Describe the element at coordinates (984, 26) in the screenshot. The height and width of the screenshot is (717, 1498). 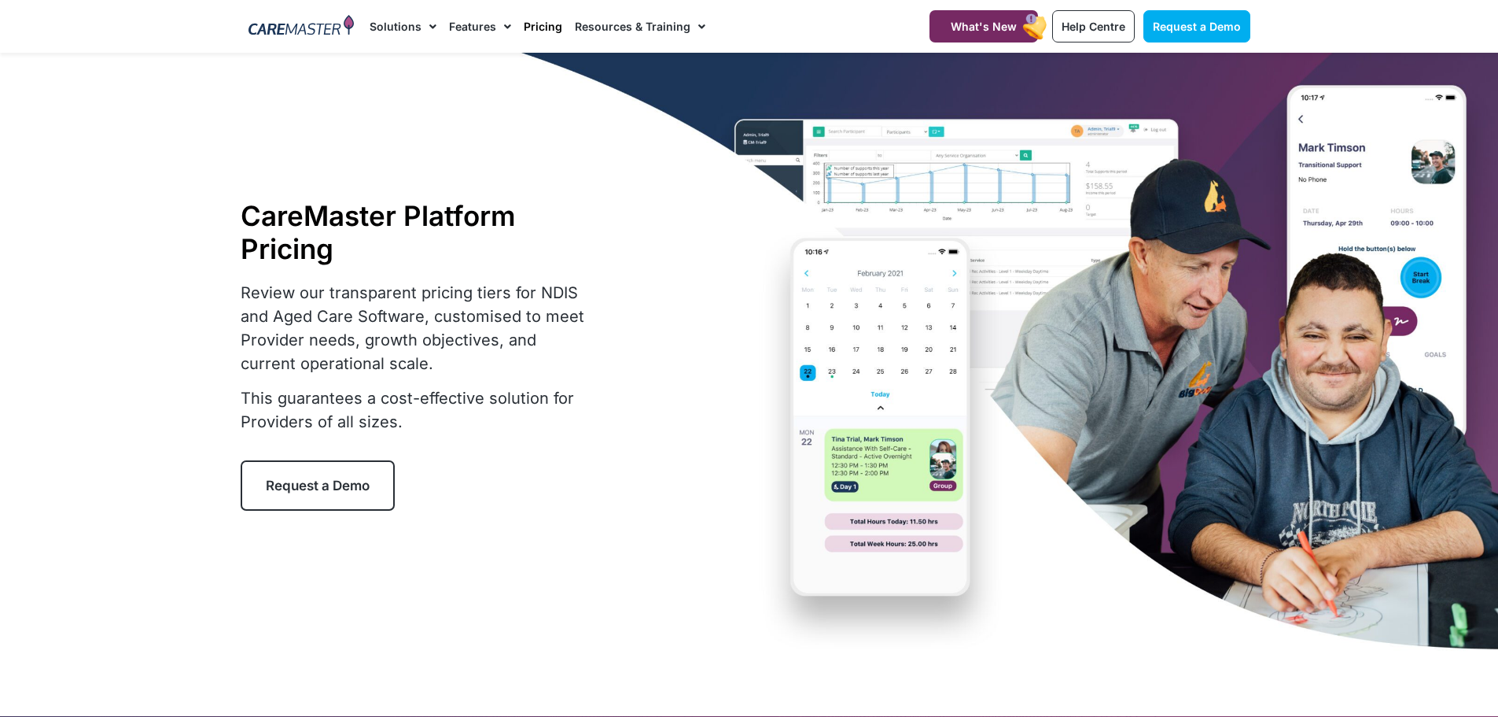
I see `a: What's New` at that location.